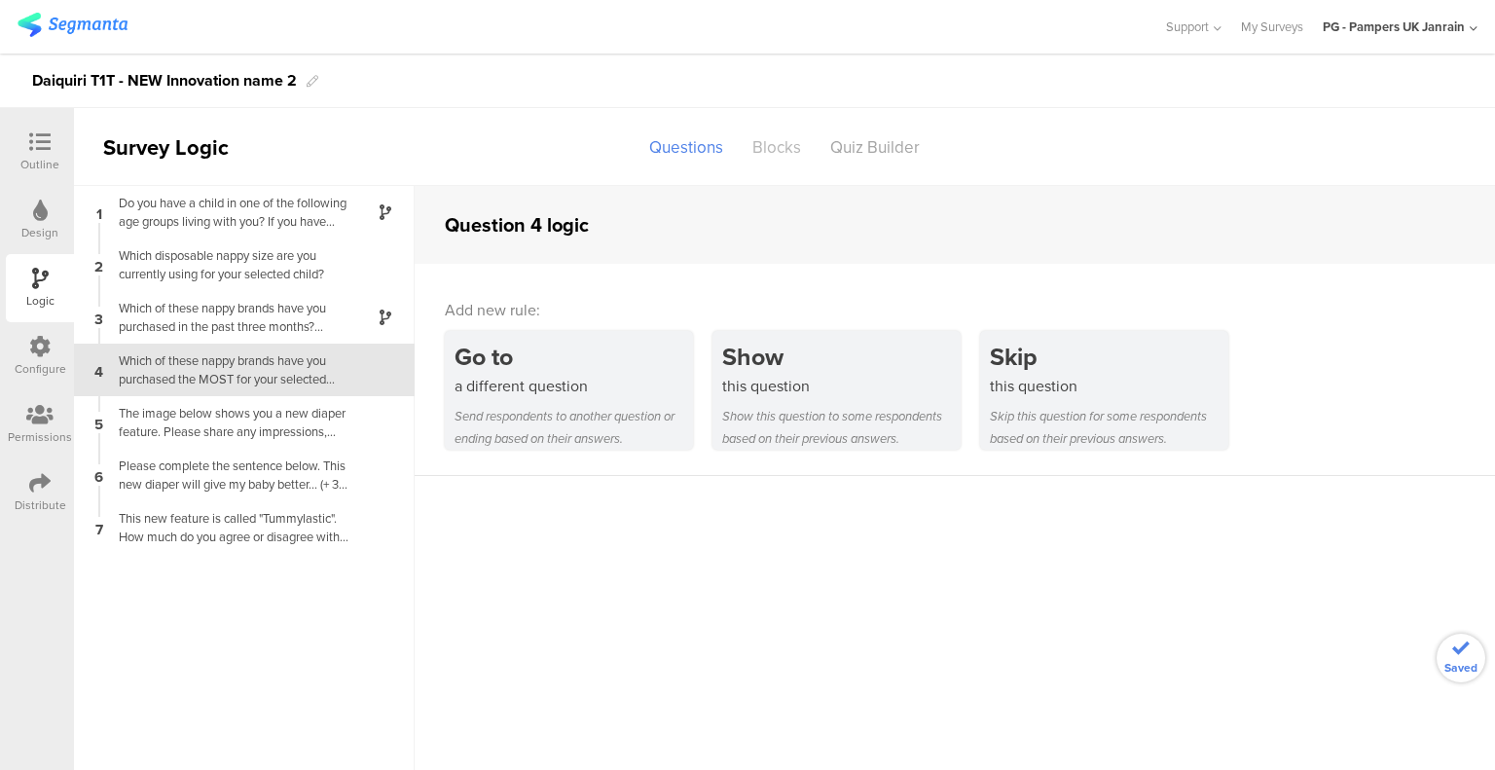 This screenshot has height=770, width=1495. I want to click on div: Show this question to some respondents based on their previous answers., so click(841, 427).